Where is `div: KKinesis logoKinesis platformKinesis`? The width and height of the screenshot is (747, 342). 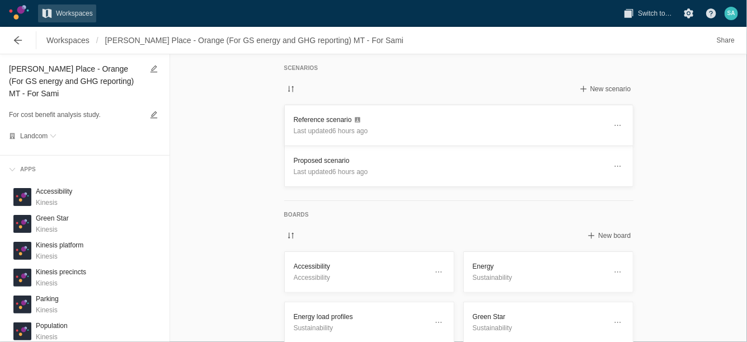 div: KKinesis logoKinesis platformKinesis is located at coordinates (84, 251).